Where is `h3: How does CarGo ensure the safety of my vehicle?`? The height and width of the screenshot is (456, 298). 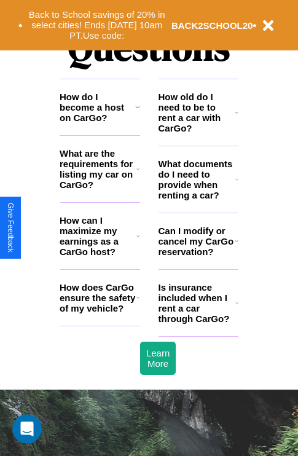
h3: How does CarGo ensure the safety of my vehicle? is located at coordinates (98, 298).